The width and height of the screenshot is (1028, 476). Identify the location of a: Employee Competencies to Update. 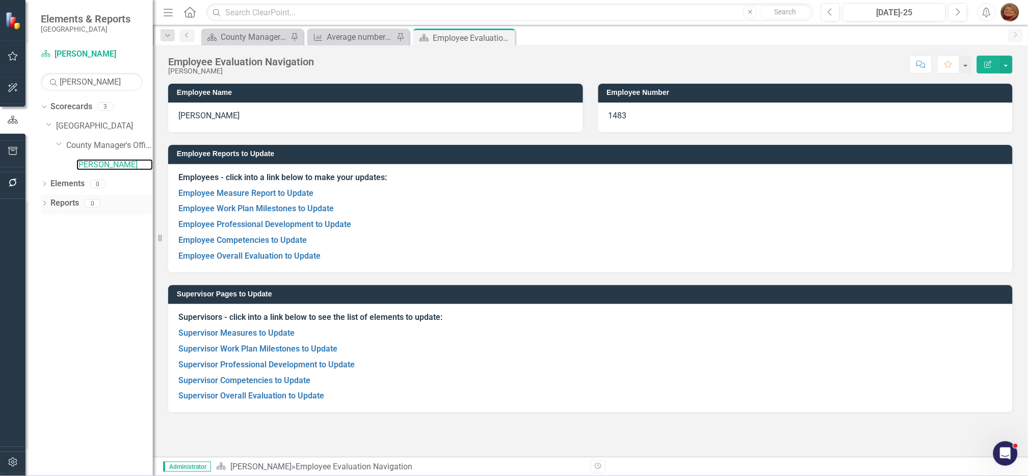
(243, 240).